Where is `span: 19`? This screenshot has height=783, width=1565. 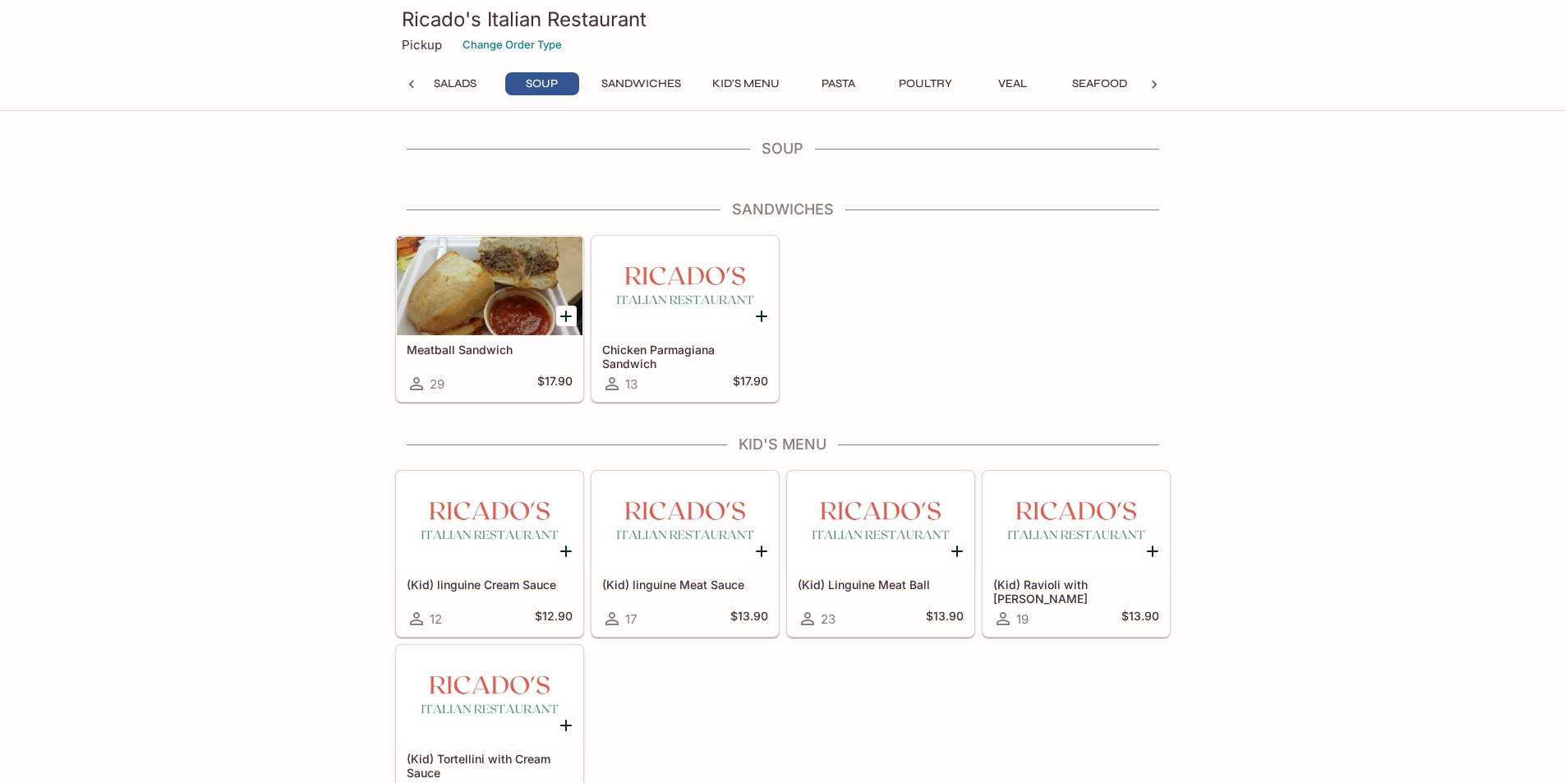 span: 19 is located at coordinates (1022, 618).